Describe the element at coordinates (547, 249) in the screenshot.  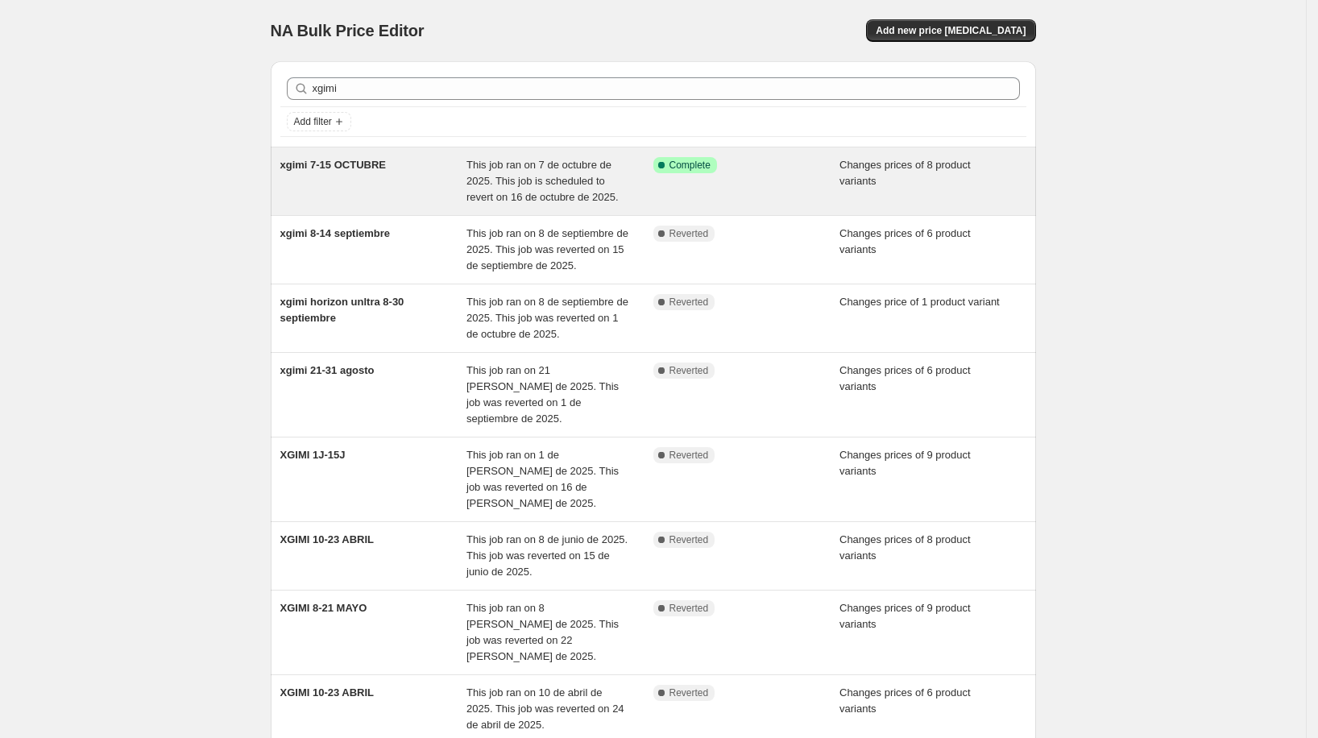
I see `span: This job ran on 8 de septiembre de 2025. This job was reverted on 15 de septiembre de 2025.` at that location.